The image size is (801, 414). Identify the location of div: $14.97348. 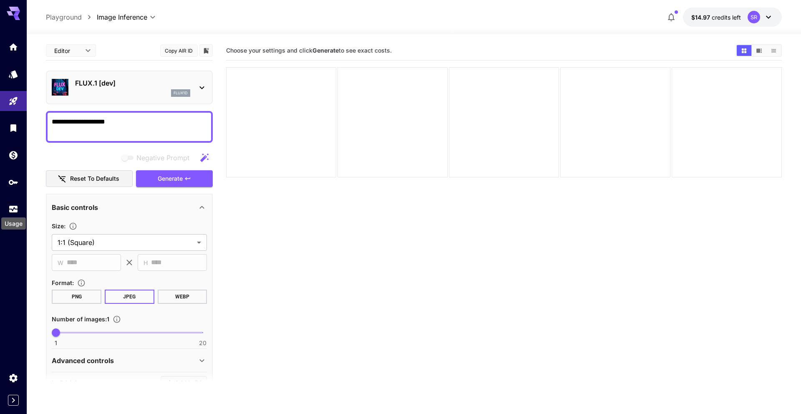
(715, 17).